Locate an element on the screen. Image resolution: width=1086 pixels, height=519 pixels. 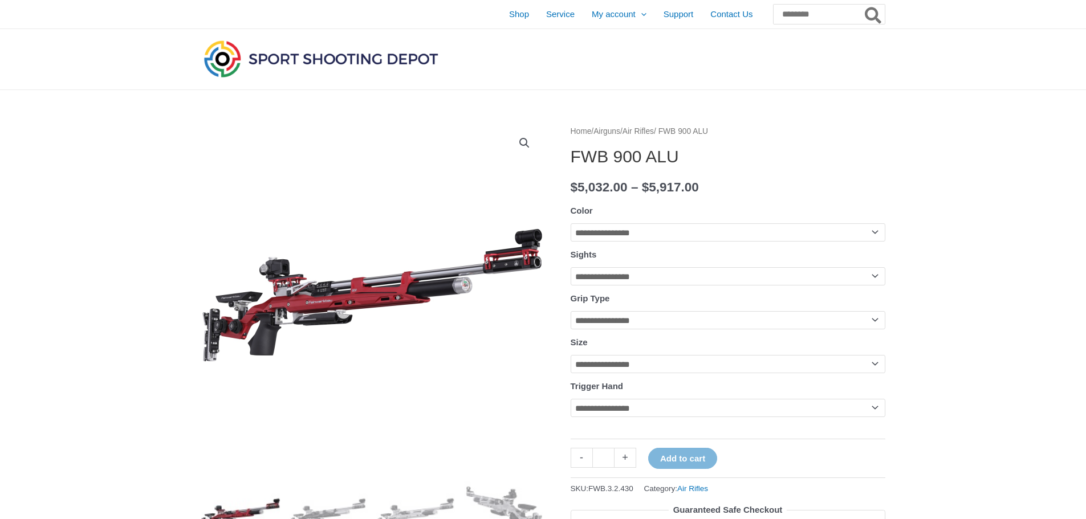
label: Size is located at coordinates (579, 342).